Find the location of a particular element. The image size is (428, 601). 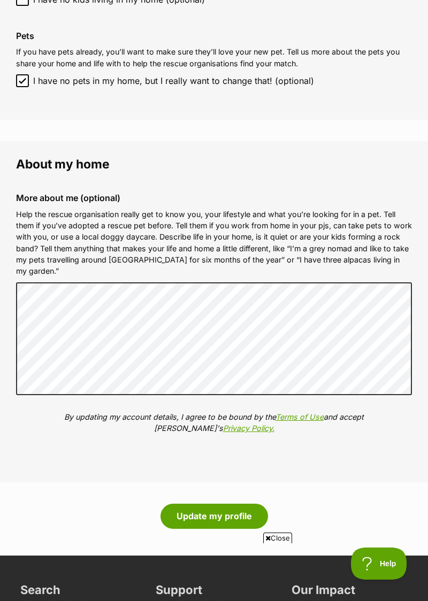

a: Privacy Policy. is located at coordinates (249, 428).